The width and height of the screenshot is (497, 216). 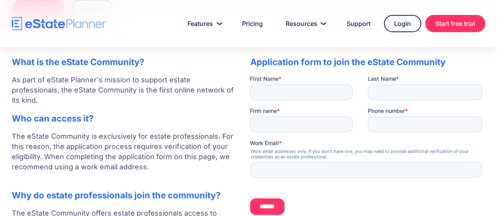 What do you see at coordinates (123, 196) in the screenshot?
I see `h2: Why do estate professionals join the community?` at bounding box center [123, 196].